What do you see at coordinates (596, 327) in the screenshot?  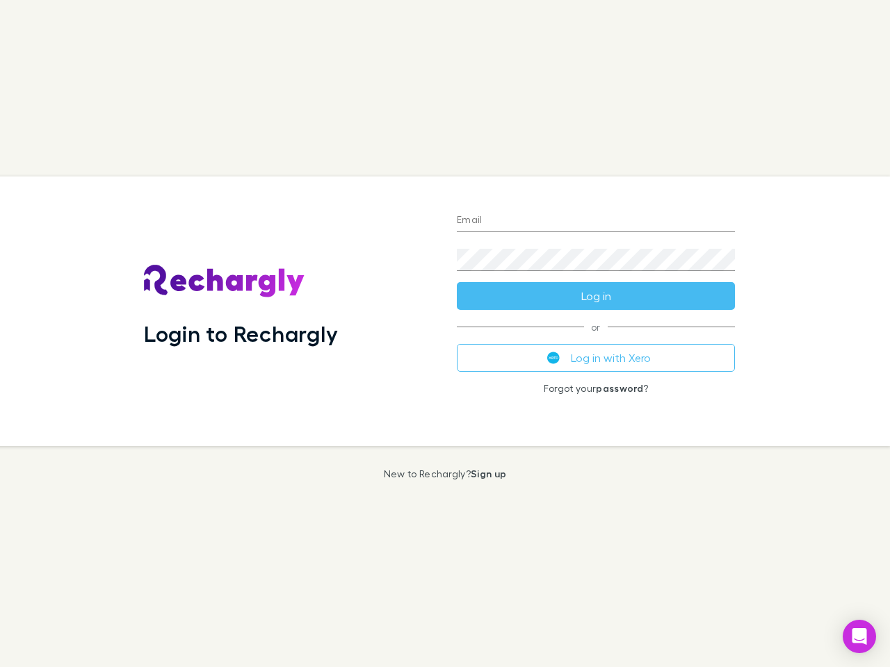 I see `span: or` at bounding box center [596, 327].